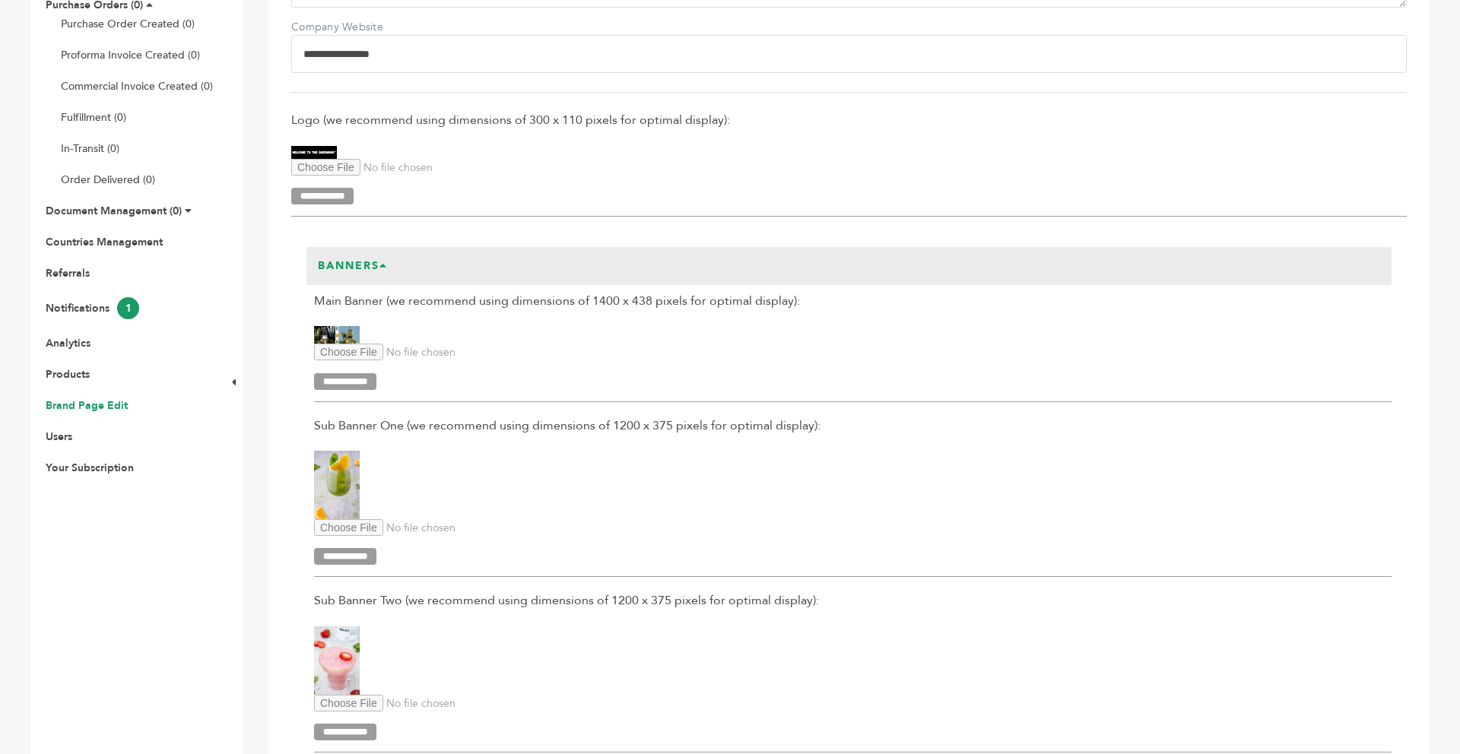 The width and height of the screenshot is (1460, 754). Describe the element at coordinates (59, 436) in the screenshot. I see `a: Users` at that location.